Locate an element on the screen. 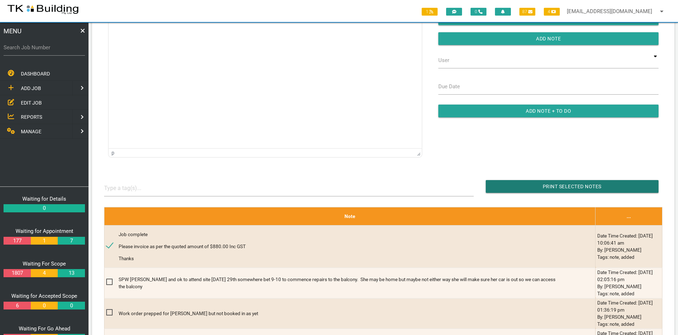  input: Type a tag(s)... is located at coordinates (131, 188).